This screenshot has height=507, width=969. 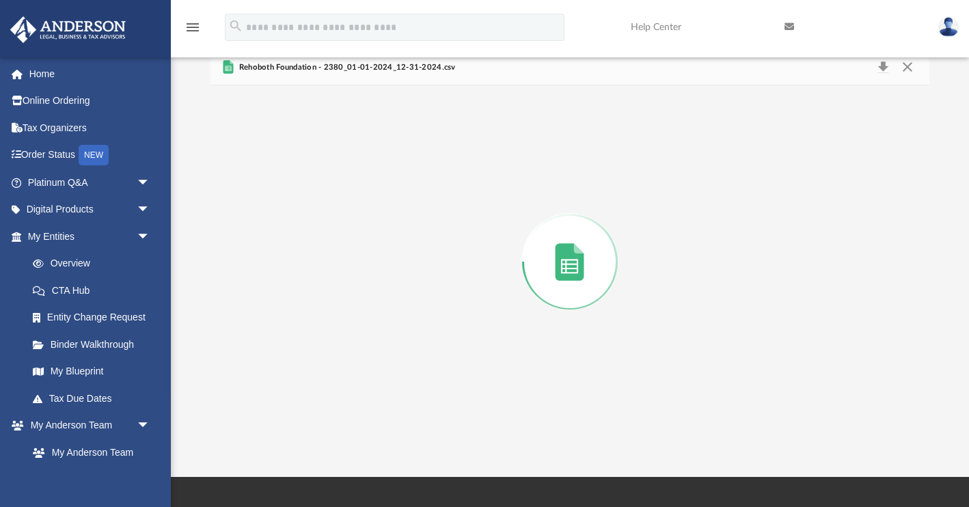 What do you see at coordinates (90, 237) in the screenshot?
I see `a: My Entitiesarrow_drop_down` at bounding box center [90, 237].